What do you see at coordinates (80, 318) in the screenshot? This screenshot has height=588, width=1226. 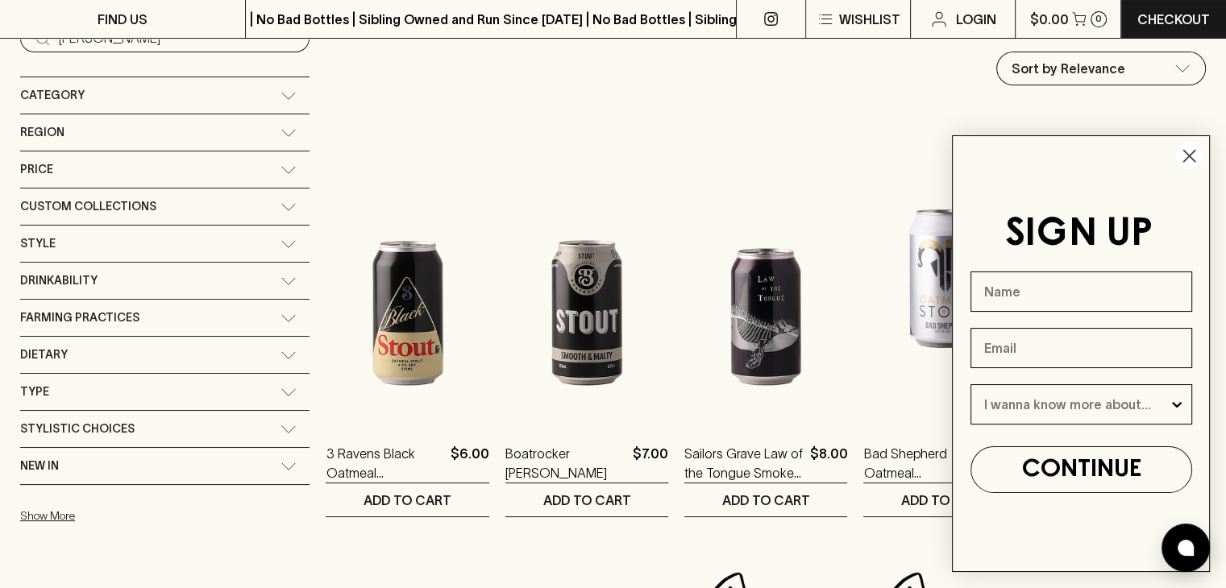 I see `span: Farming Practices` at bounding box center [80, 318].